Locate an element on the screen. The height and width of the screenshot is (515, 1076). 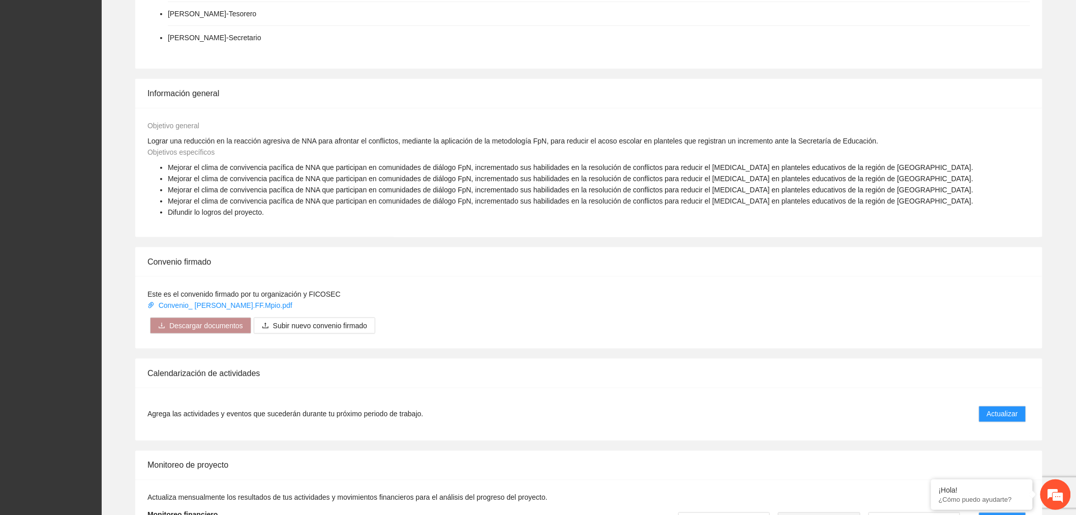
span: download is located at coordinates (162, 326).